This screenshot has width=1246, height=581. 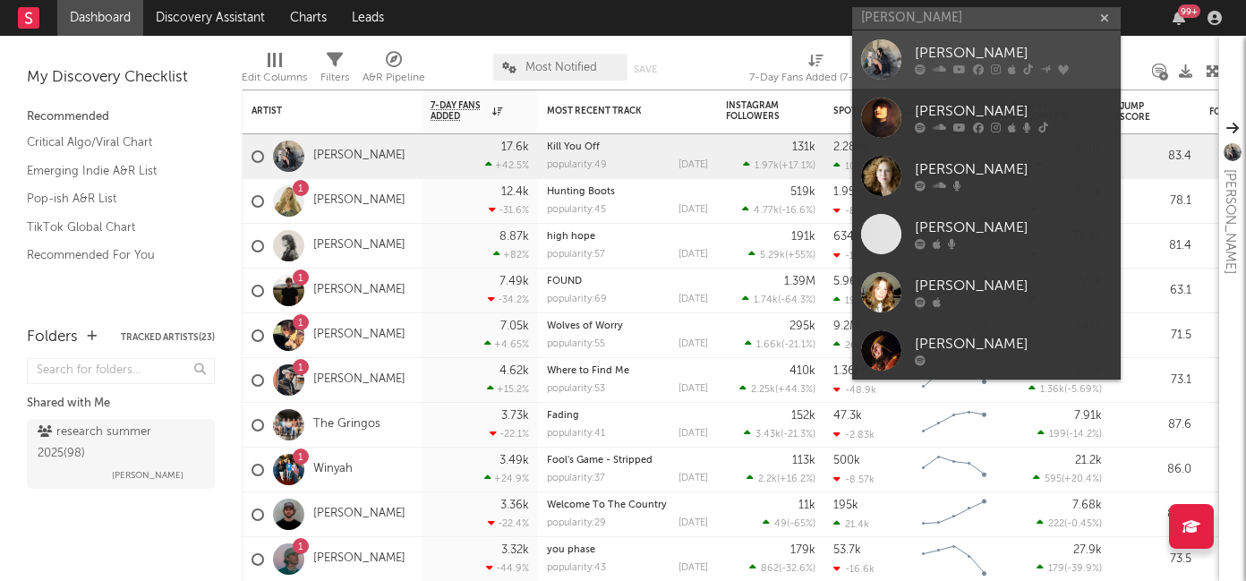 What do you see at coordinates (797, 210) in the screenshot?
I see `span: -16.6 %` at bounding box center [797, 210].